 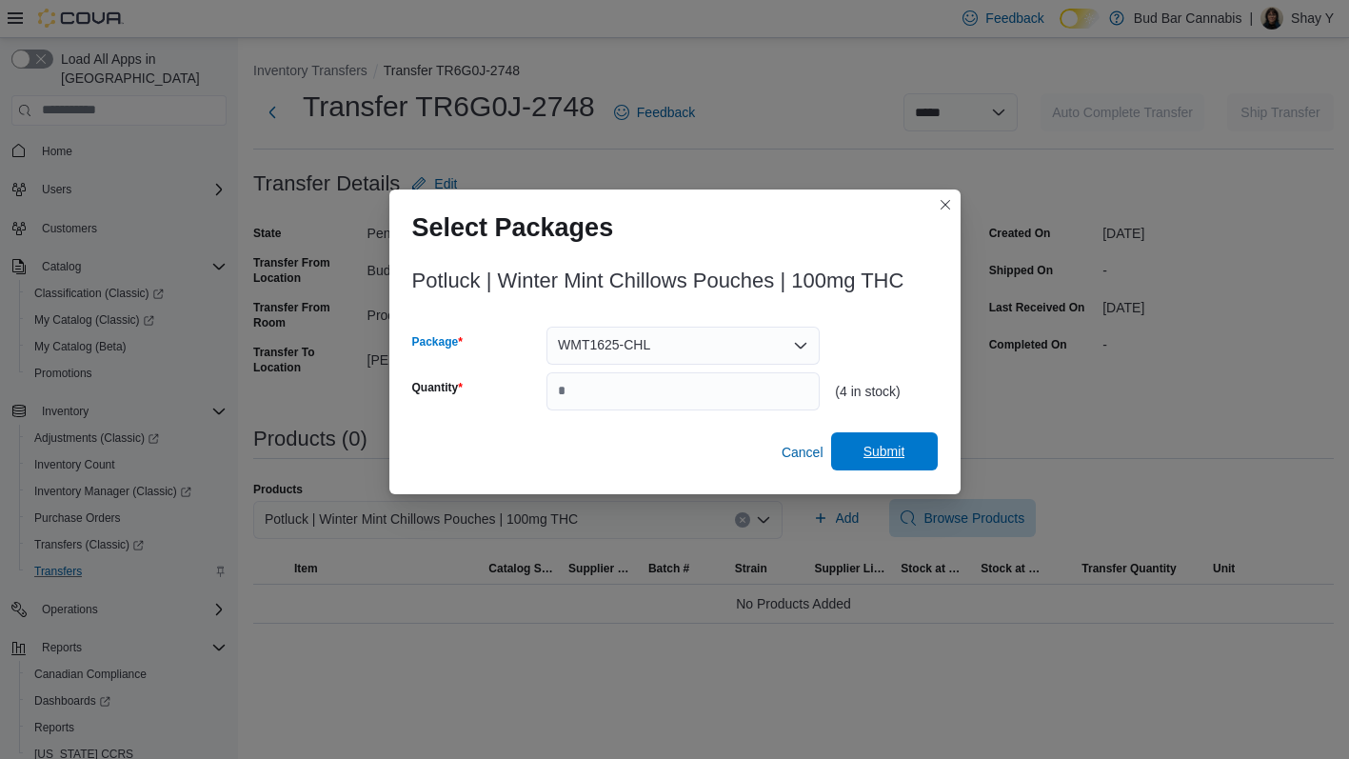 What do you see at coordinates (885, 391) in the screenshot?
I see `div: (4 in stock)` at bounding box center [885, 391].